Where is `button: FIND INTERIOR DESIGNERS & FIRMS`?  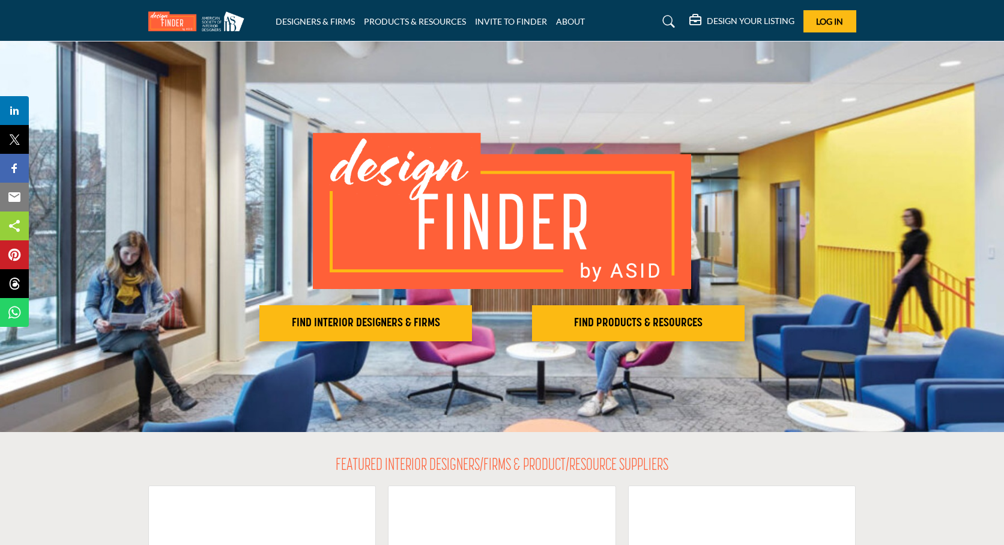 button: FIND INTERIOR DESIGNERS & FIRMS is located at coordinates (366, 323).